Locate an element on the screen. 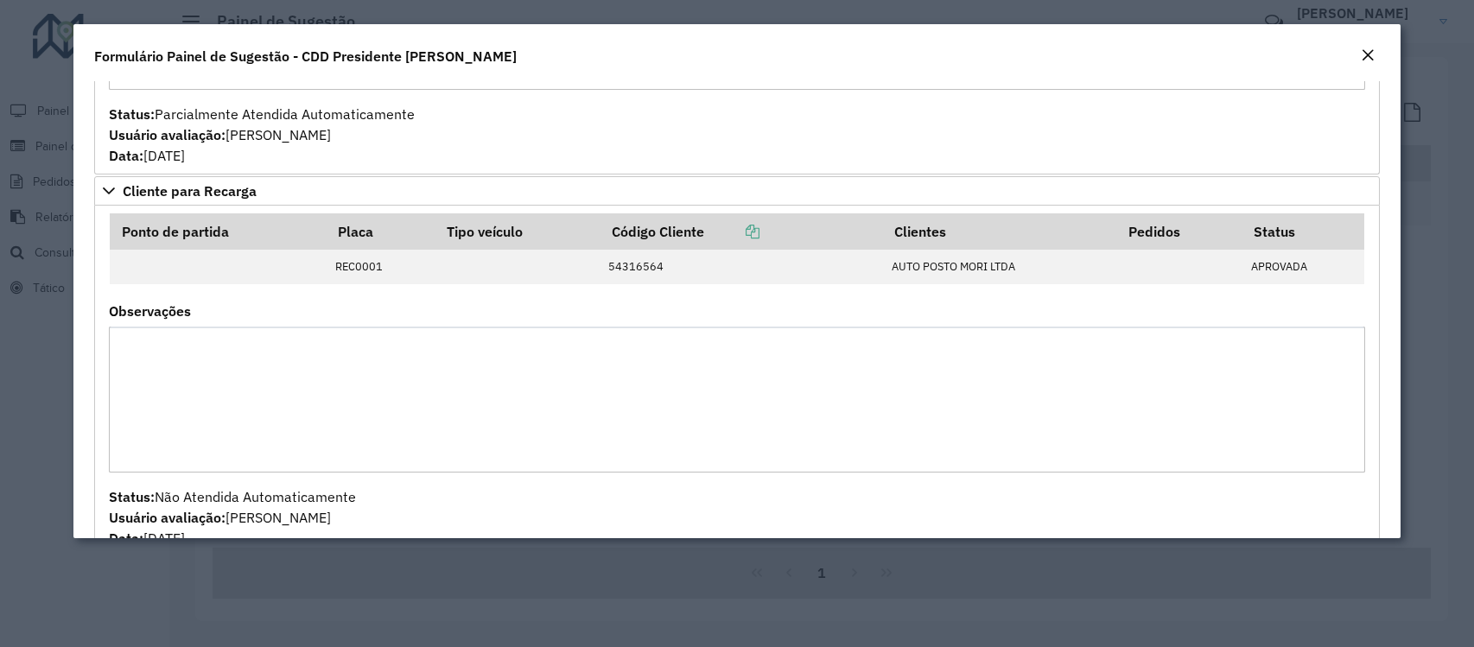 The image size is (1474, 647). a: Cliente para Recarga is located at coordinates (736, 191).